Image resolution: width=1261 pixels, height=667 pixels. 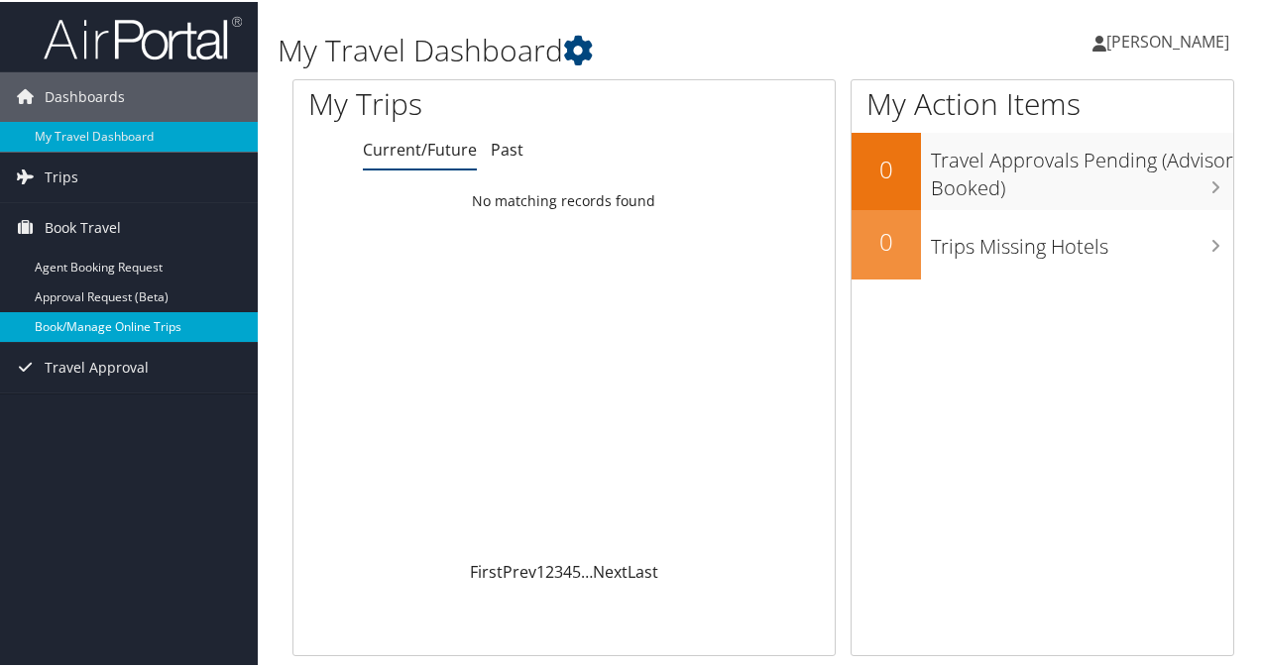 I want to click on td: No matching records found, so click(x=564, y=199).